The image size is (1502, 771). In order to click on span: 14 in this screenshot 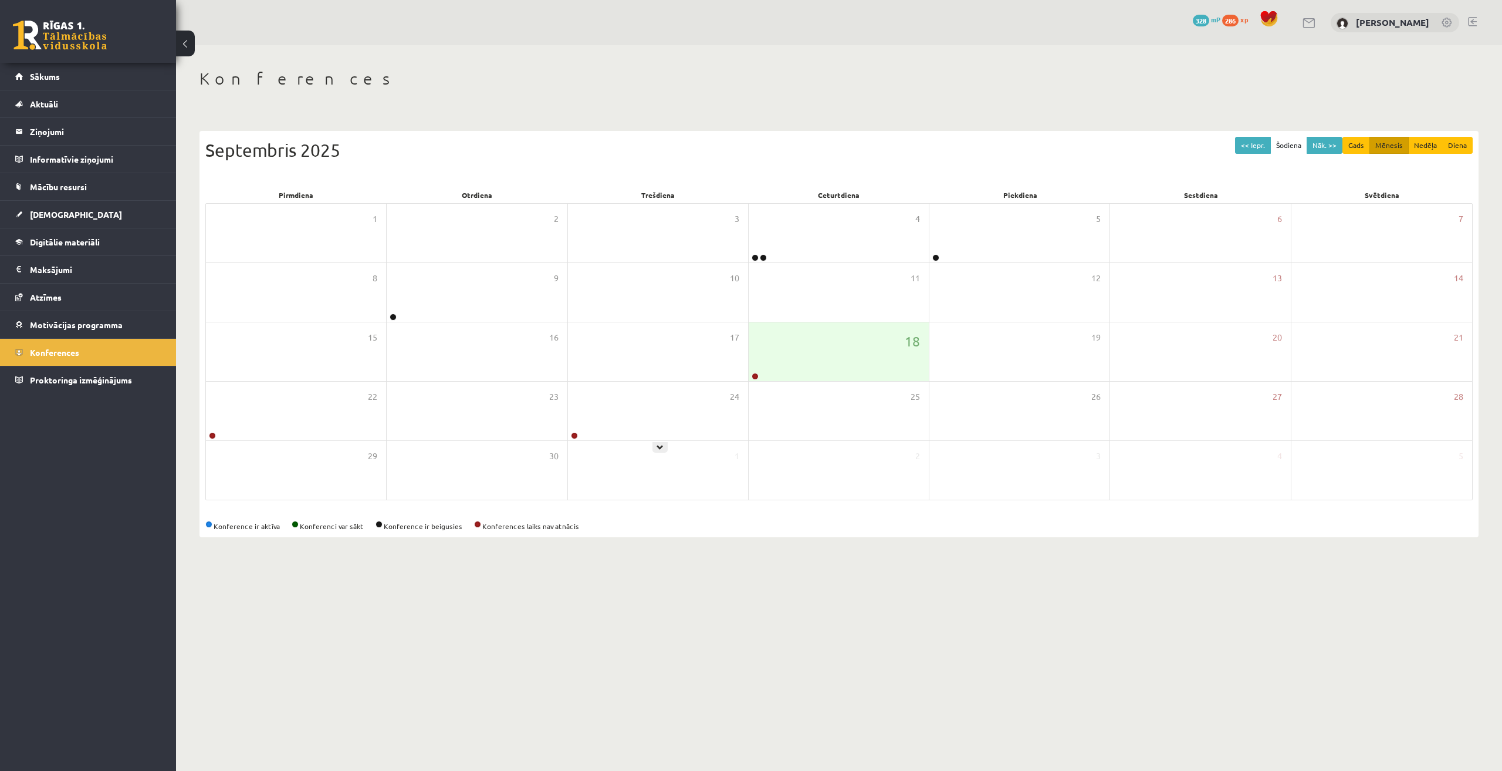, I will do `click(1459, 278)`.